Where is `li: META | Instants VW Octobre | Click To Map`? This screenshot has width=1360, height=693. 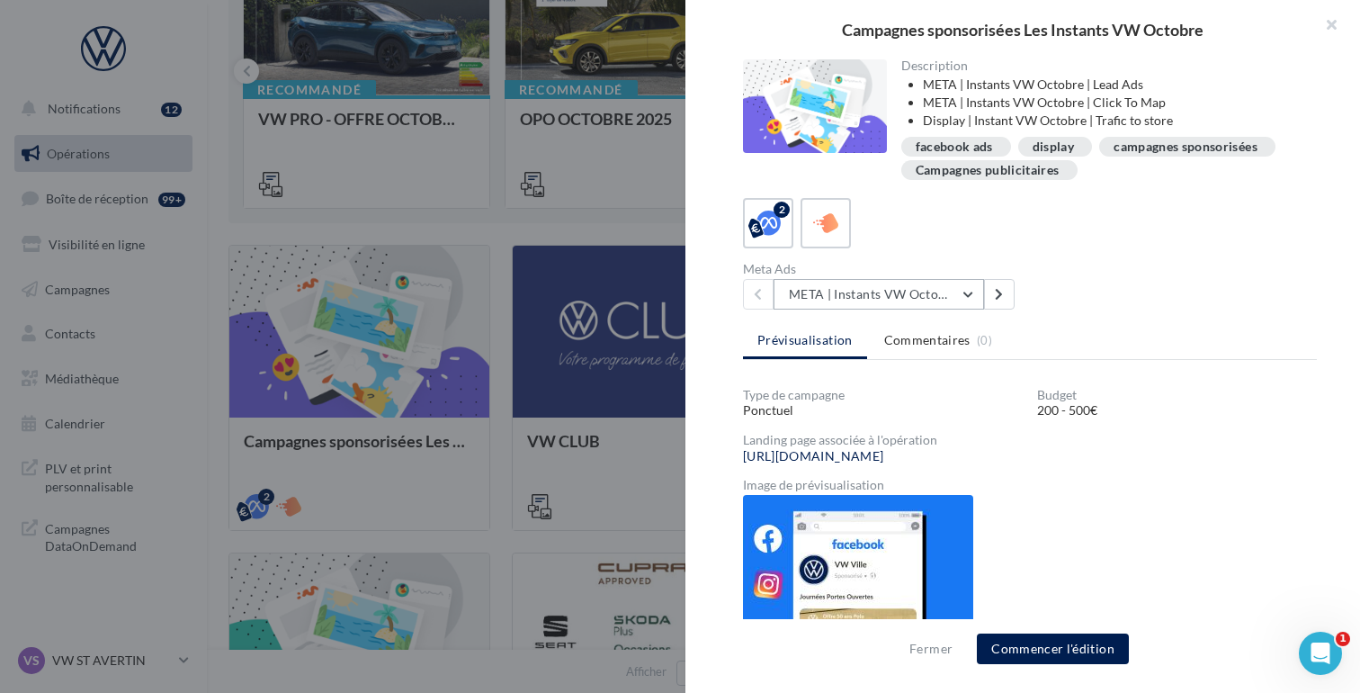
li: META | Instants VW Octobre | Click To Map is located at coordinates (1113, 103).